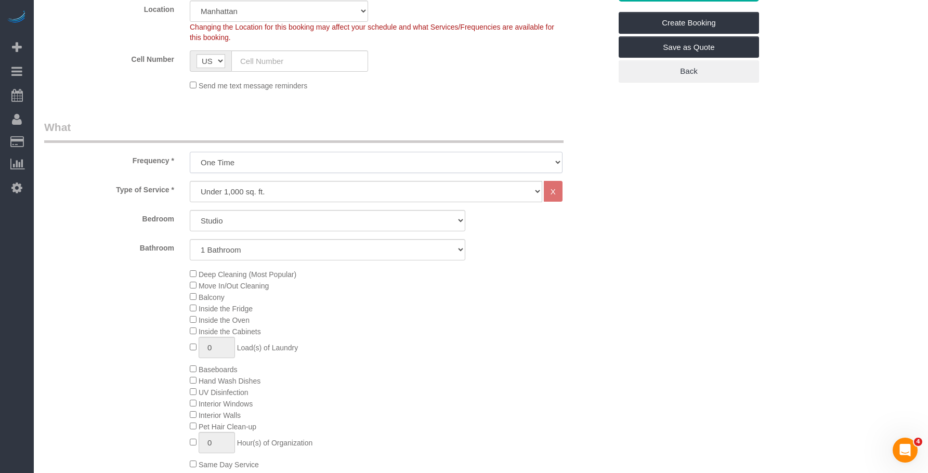 The height and width of the screenshot is (473, 928). I want to click on a: Automaid Logo, so click(17, 18).